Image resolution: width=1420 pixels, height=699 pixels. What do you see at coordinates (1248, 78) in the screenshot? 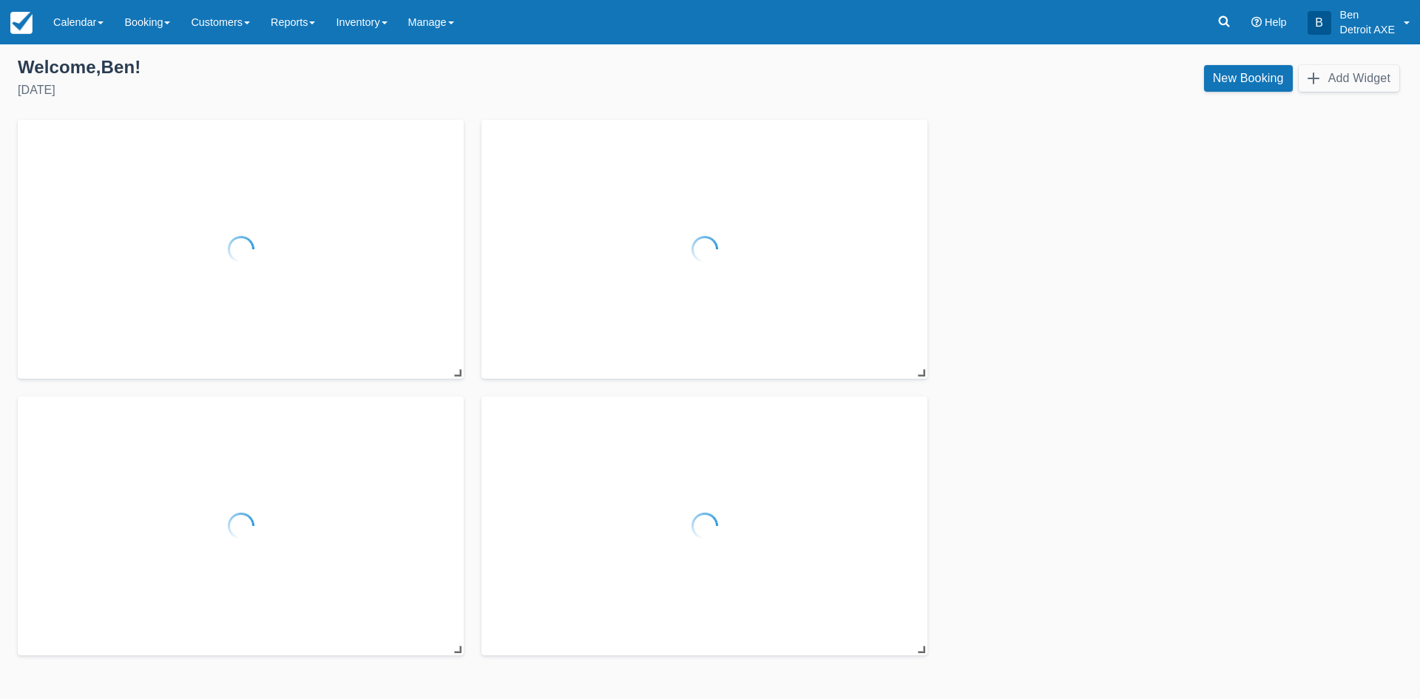
I see `a: New Booking` at bounding box center [1248, 78].